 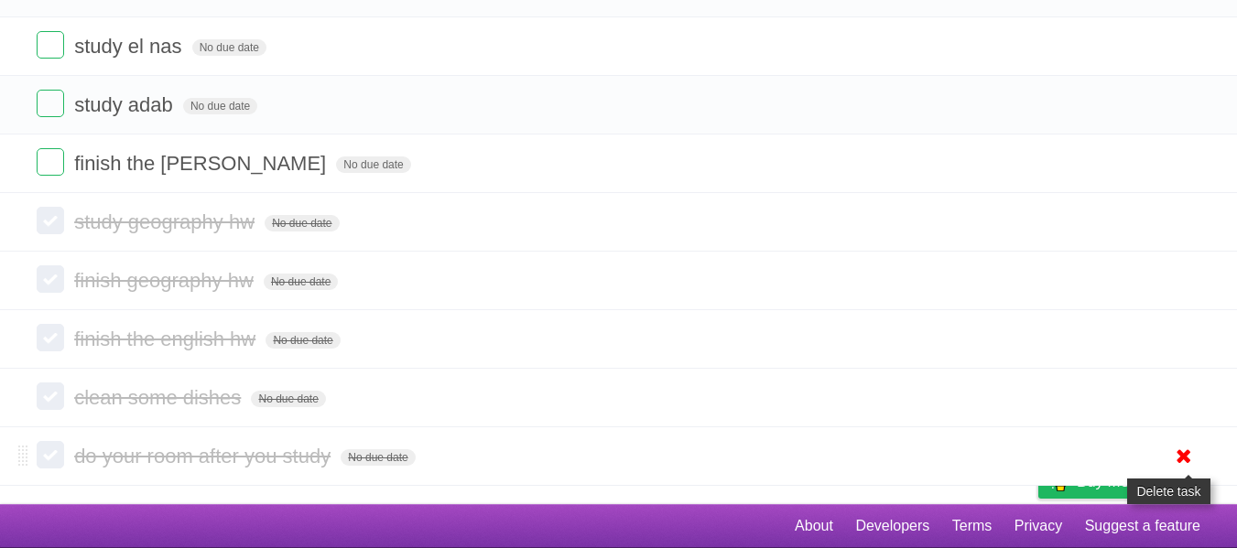 I want to click on span: finish the english hw, so click(x=167, y=339).